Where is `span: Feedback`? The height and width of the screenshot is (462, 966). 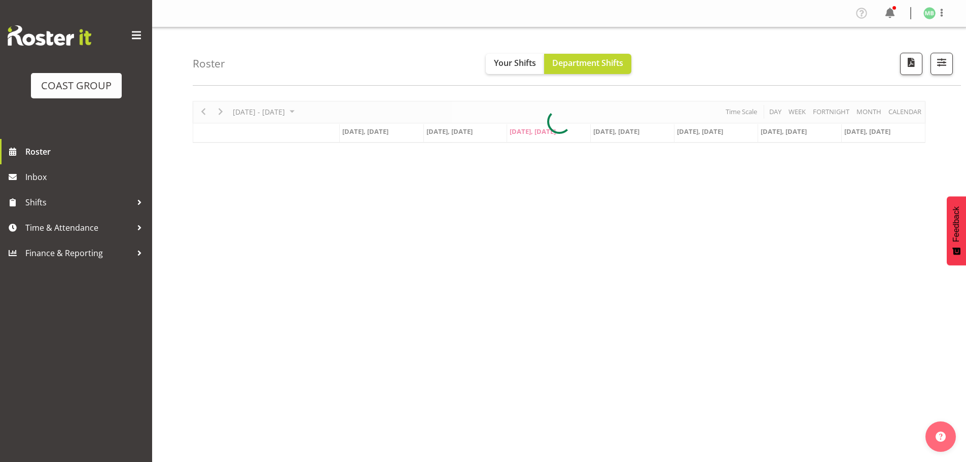
span: Feedback is located at coordinates (956, 224).